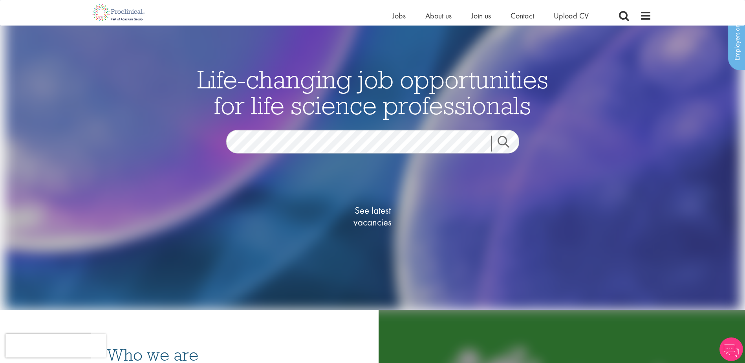 This screenshot has width=745, height=363. I want to click on img: Chatbot, so click(731, 349).